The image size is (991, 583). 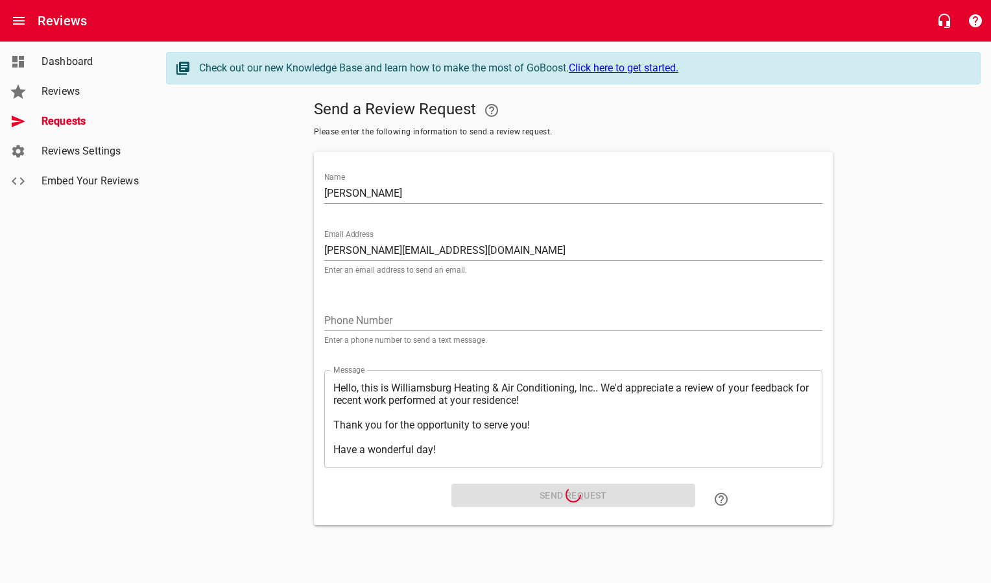 I want to click on textarea: Hello, this is Williamsburg Heating & Air Conditioning, Inc.. We'd appreciate a review of your fe..., so click(x=574, y=418).